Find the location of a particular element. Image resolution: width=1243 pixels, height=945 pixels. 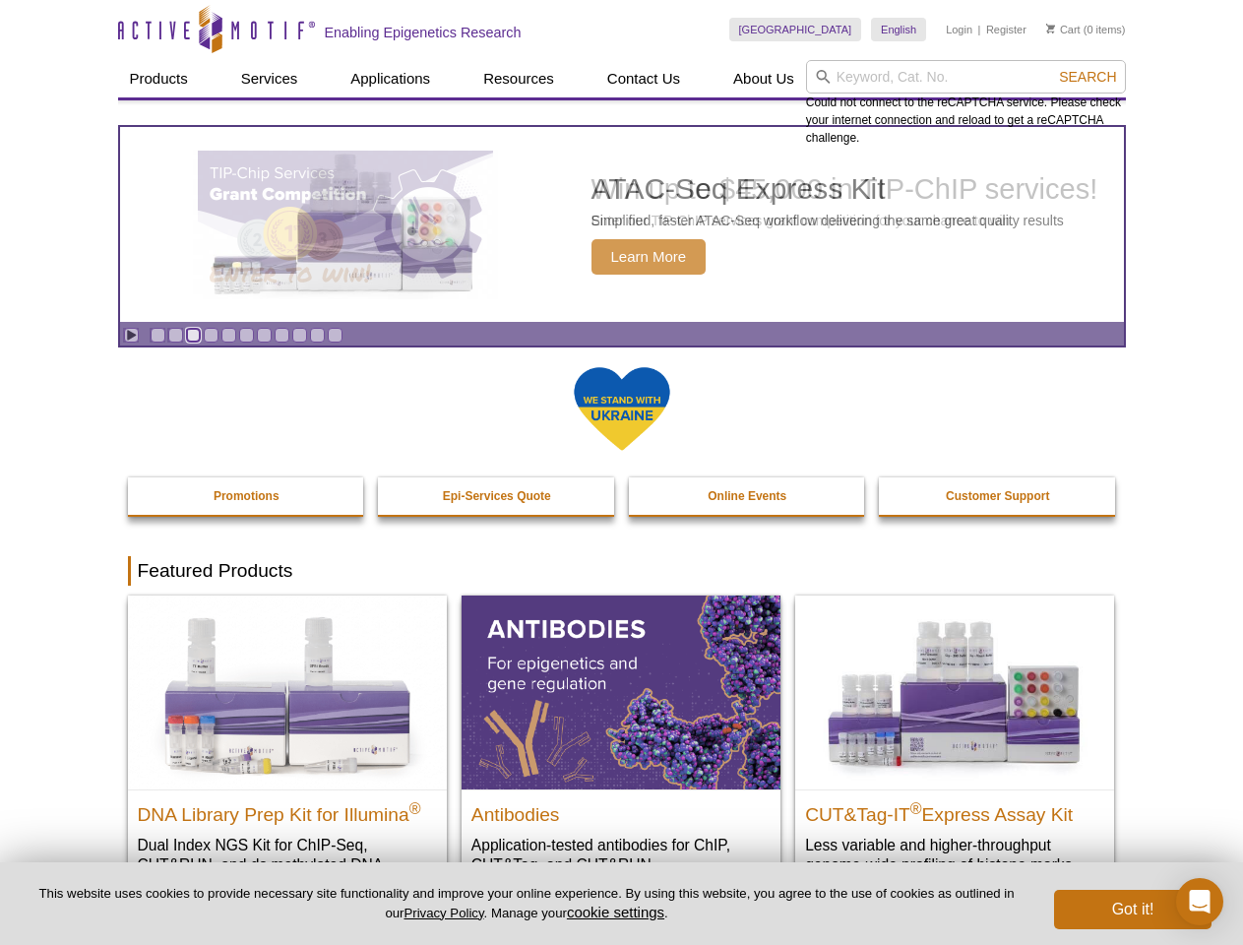

a: Register is located at coordinates (1006, 30).